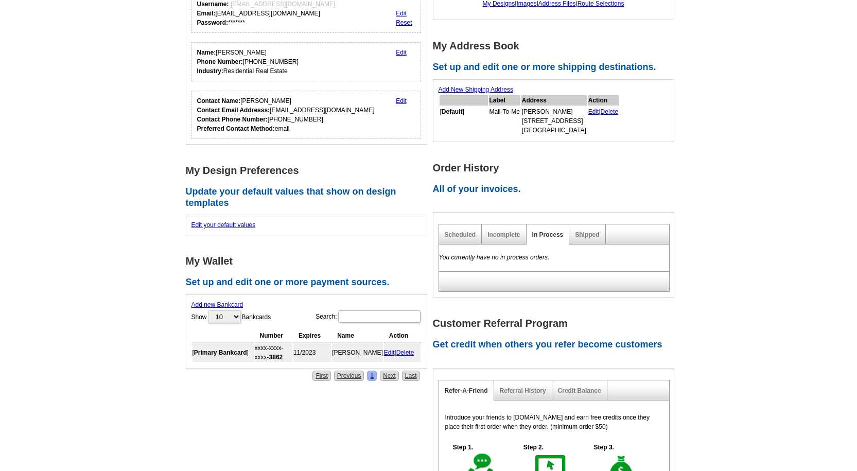 The width and height of the screenshot is (857, 471). What do you see at coordinates (220, 352) in the screenshot?
I see `b: Primary Bankcard` at bounding box center [220, 352].